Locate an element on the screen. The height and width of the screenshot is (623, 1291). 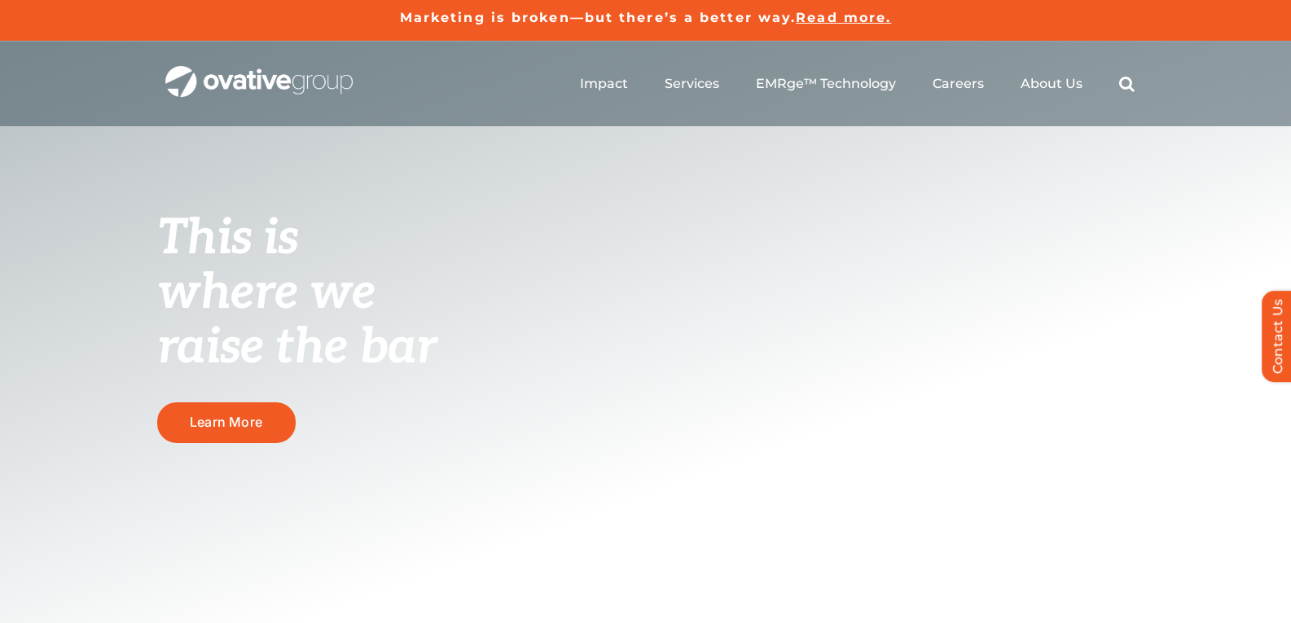
span: Services is located at coordinates (692, 84).